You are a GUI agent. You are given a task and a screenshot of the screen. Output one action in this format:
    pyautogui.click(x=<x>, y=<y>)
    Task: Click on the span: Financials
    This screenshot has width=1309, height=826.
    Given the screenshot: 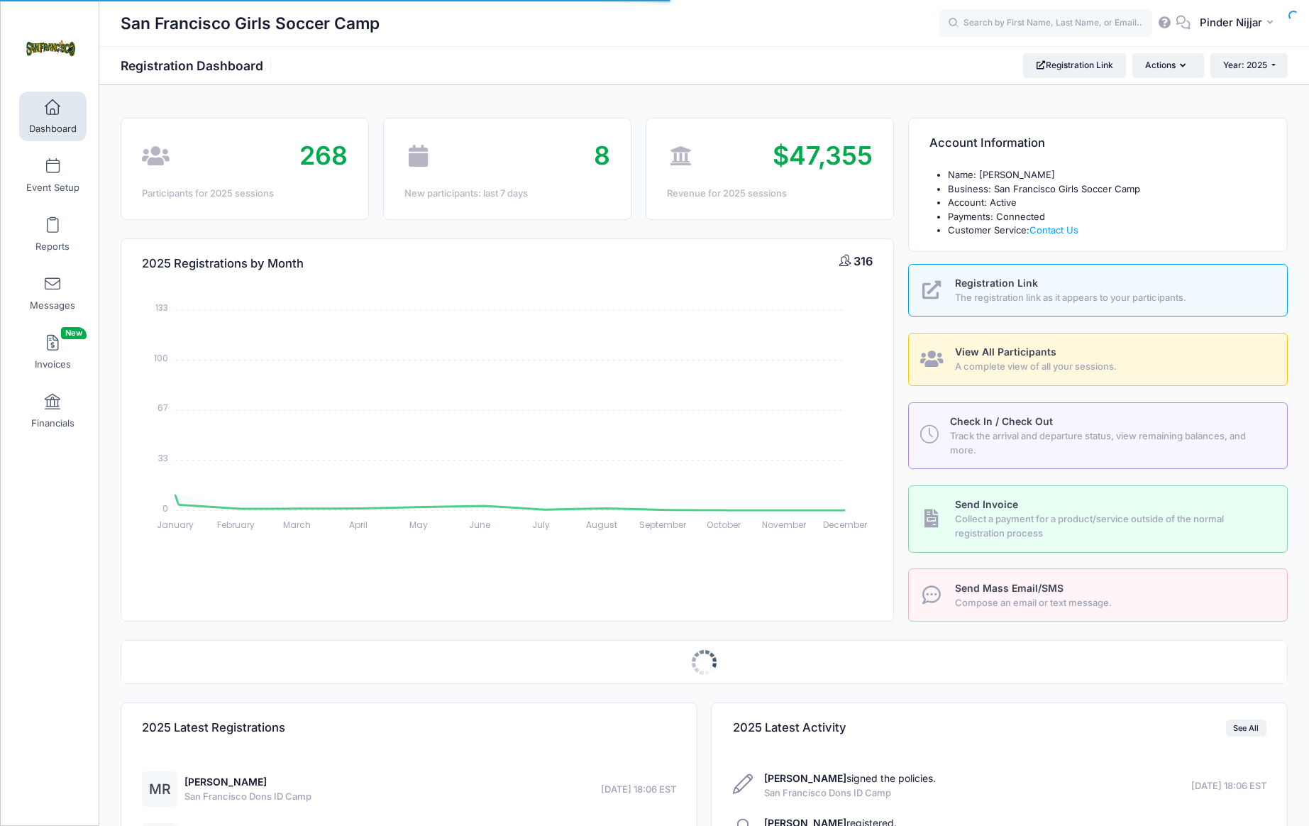 What is the action you would take?
    pyautogui.click(x=52, y=423)
    